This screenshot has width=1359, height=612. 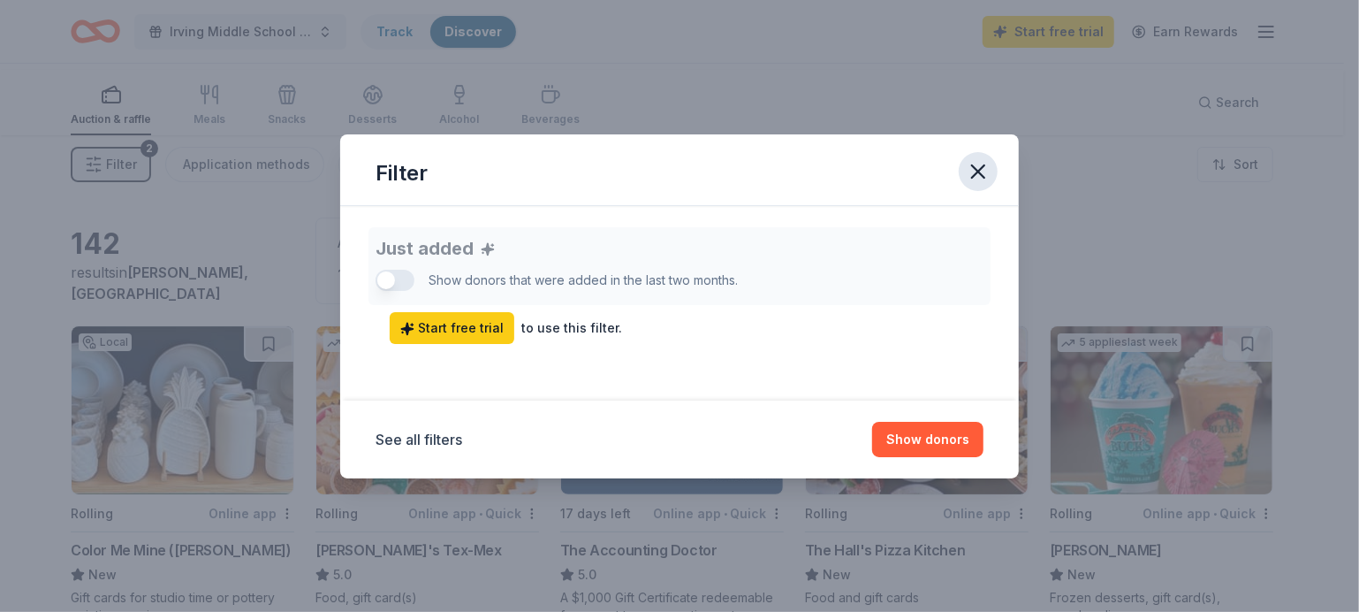 I want to click on div: Filter, so click(x=401, y=173).